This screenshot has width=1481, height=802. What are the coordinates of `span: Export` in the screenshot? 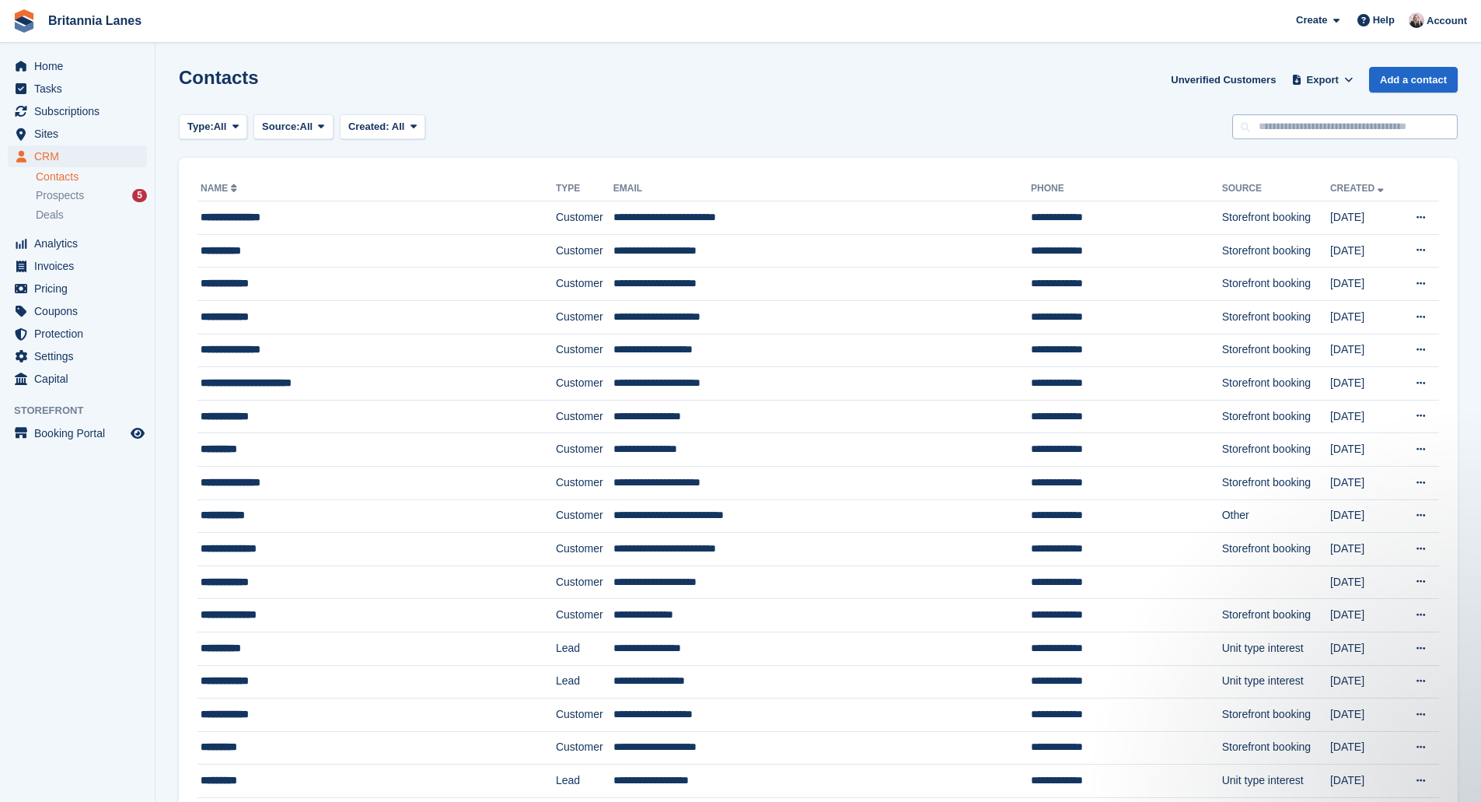 It's located at (1323, 80).